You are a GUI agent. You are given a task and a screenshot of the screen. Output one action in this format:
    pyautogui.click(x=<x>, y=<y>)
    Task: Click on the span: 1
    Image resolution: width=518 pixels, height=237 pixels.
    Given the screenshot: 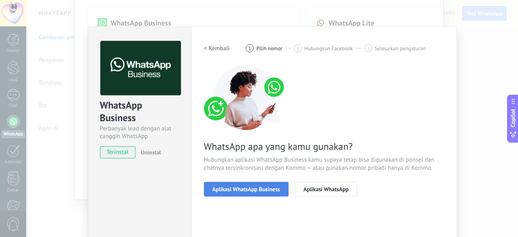 What is the action you would take?
    pyautogui.click(x=250, y=48)
    